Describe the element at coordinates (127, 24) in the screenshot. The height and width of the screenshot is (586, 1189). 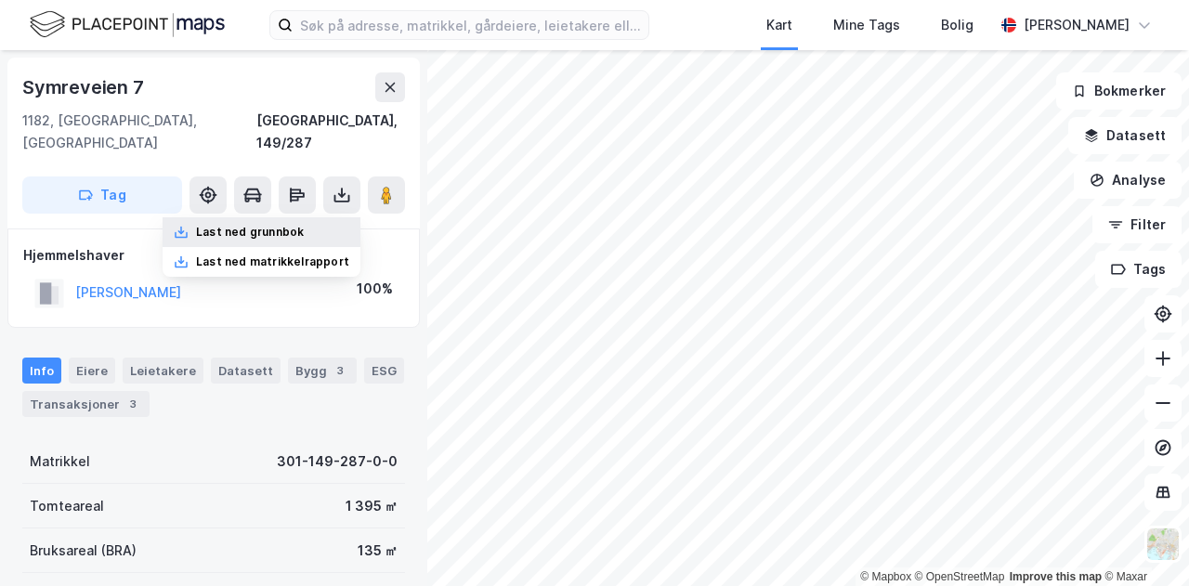
I see `img: logo.f888ab2527a4732fd821a326f86c7f29.svg` at that location.